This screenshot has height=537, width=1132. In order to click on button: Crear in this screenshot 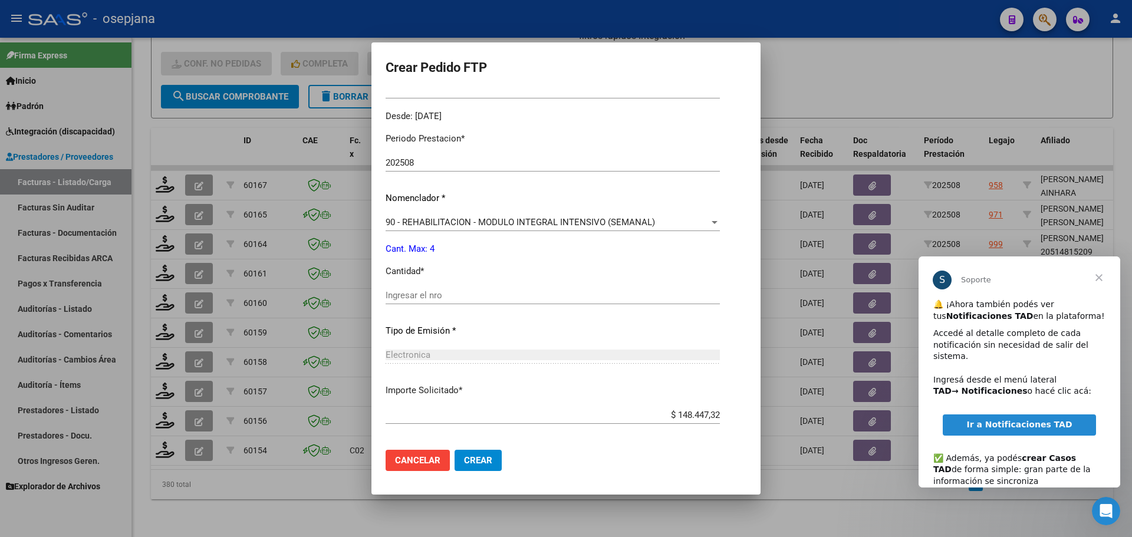, I will do `click(478, 461)`.